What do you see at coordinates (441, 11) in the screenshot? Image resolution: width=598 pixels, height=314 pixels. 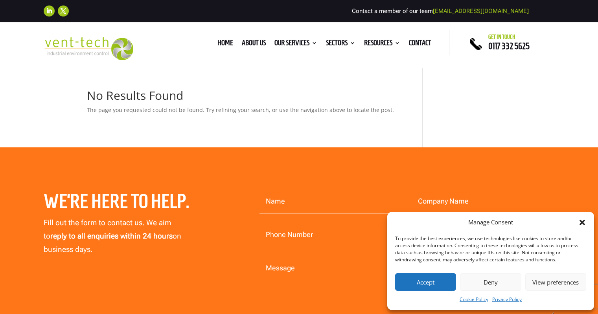 I see `span: Contact a member of our team` at bounding box center [441, 11].